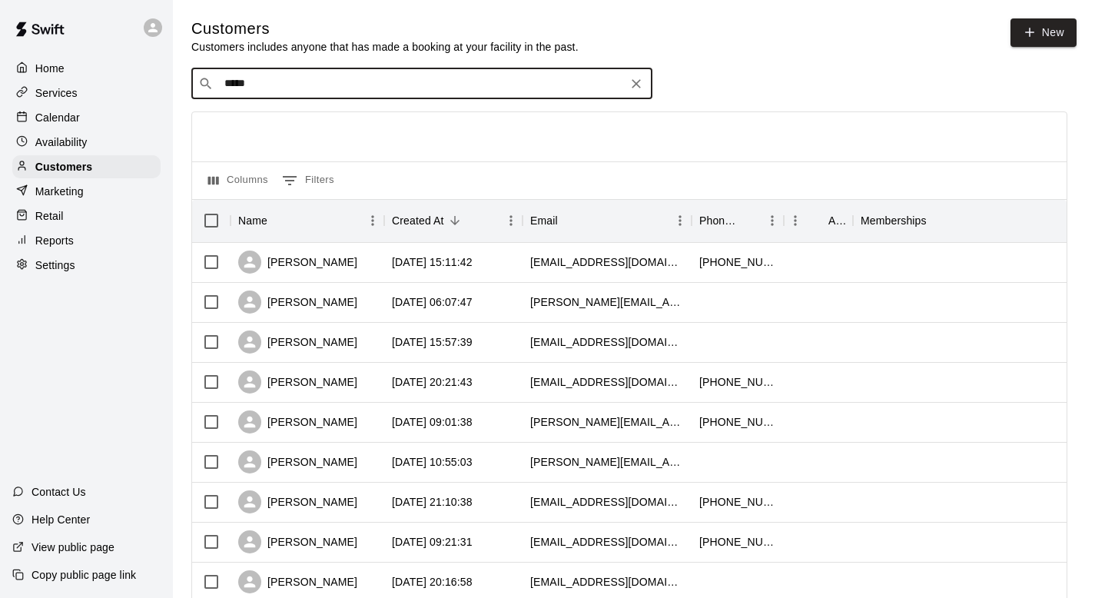  I want to click on a: Settings, so click(86, 265).